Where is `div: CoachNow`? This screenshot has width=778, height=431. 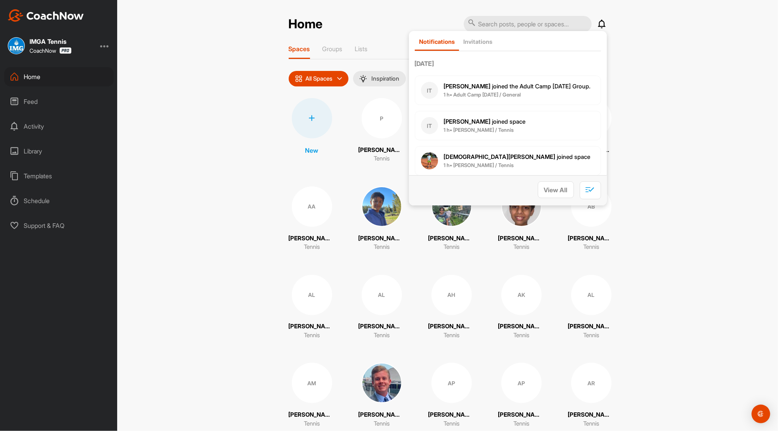 div: CoachNow is located at coordinates (50, 50).